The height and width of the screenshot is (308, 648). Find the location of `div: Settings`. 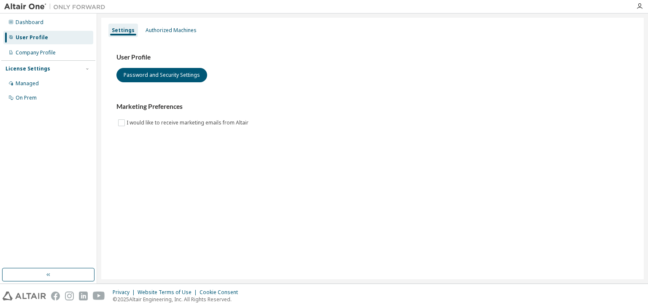

div: Settings is located at coordinates (123, 30).